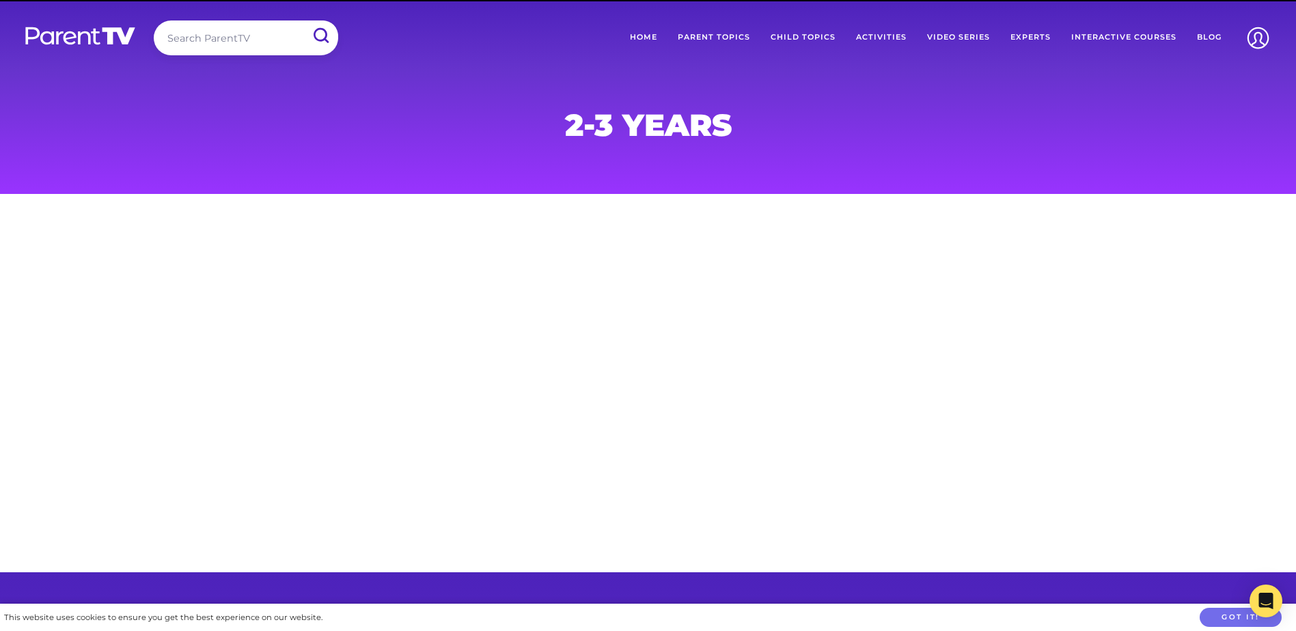 This screenshot has height=631, width=1296. I want to click on a: Child Topics, so click(803, 38).